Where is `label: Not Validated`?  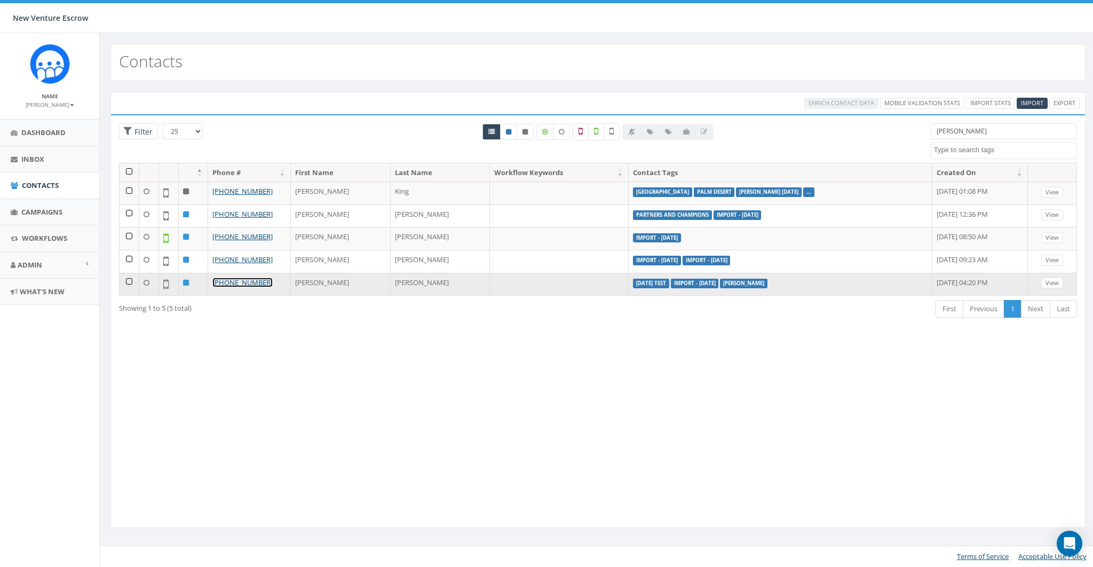
label: Not Validated is located at coordinates (611, 132).